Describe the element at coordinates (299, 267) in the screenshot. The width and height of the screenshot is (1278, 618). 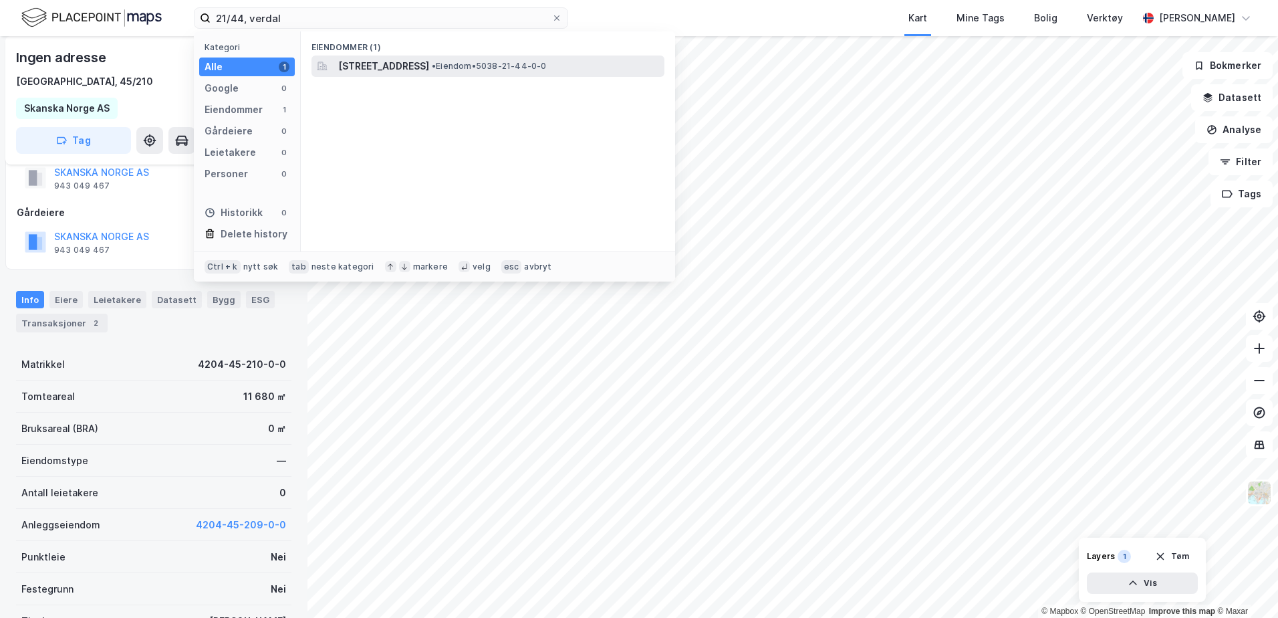
I see `div: tab` at that location.